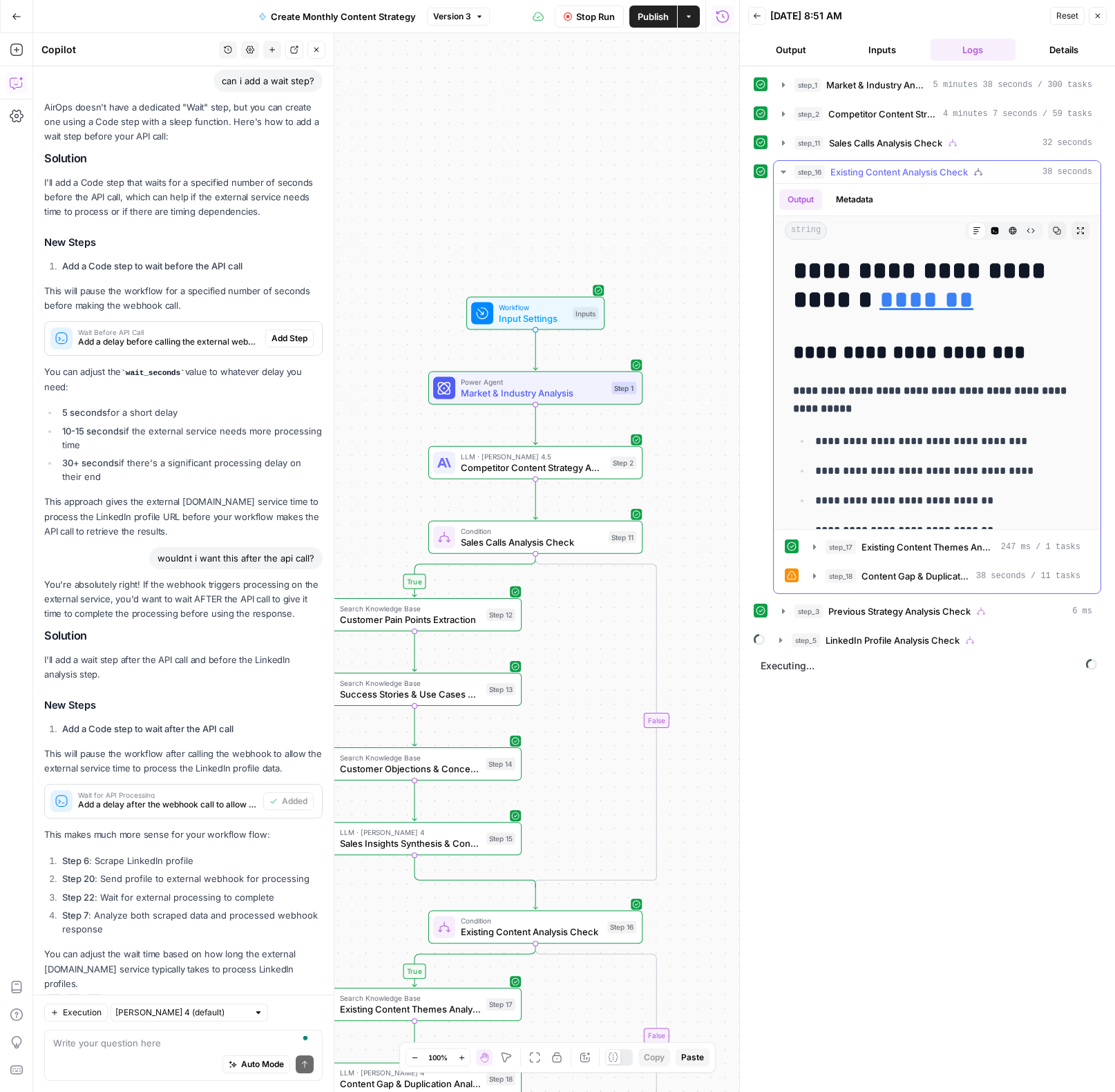  Describe the element at coordinates (500, 838) in the screenshot. I see `div: Step 15` at that location.